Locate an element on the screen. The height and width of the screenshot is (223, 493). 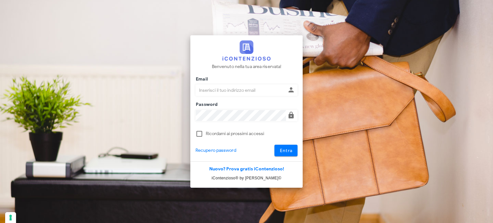
label: Password is located at coordinates (206, 105).